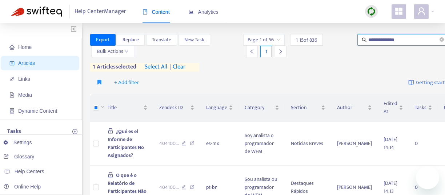  What do you see at coordinates (161, 40) in the screenshot?
I see `button: Translate` at bounding box center [161, 40].